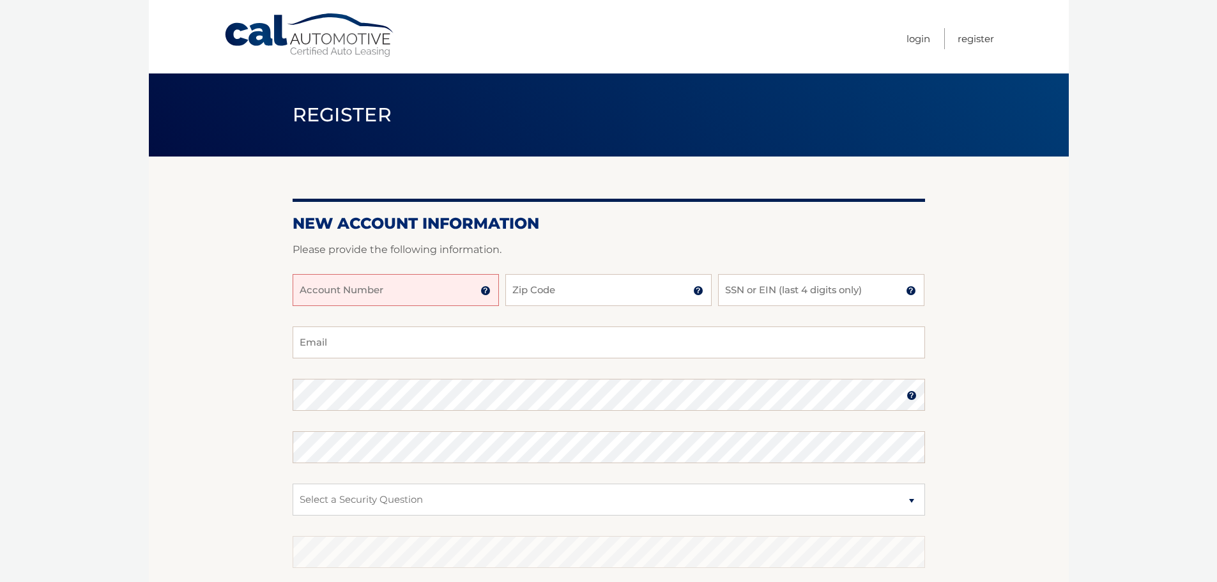  I want to click on a: Cal Automotive, so click(310, 35).